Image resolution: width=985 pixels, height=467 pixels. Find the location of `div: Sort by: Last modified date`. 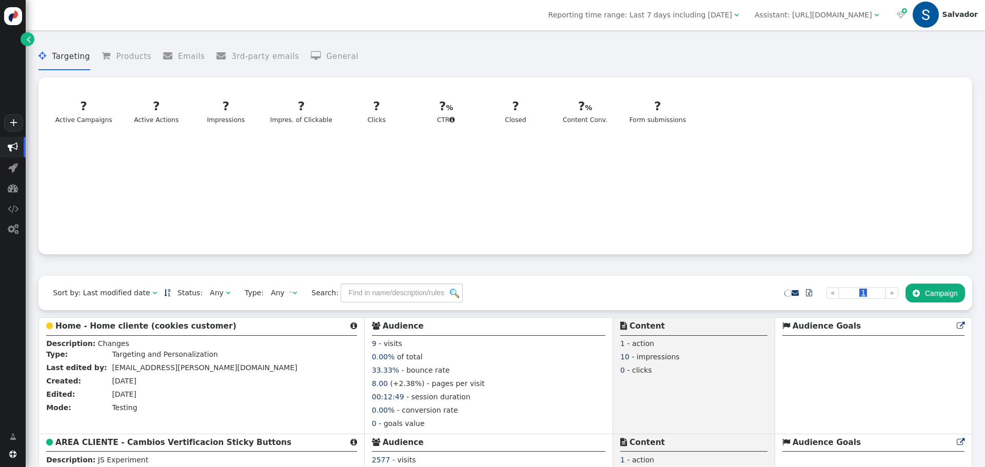

div: Sort by: Last modified date is located at coordinates (101, 293).